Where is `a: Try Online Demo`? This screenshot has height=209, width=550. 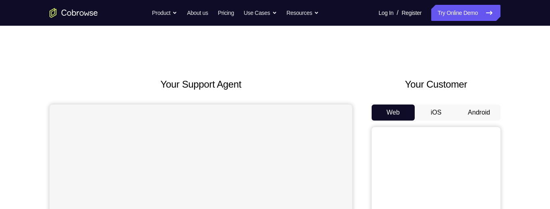
a: Try Online Demo is located at coordinates (466, 13).